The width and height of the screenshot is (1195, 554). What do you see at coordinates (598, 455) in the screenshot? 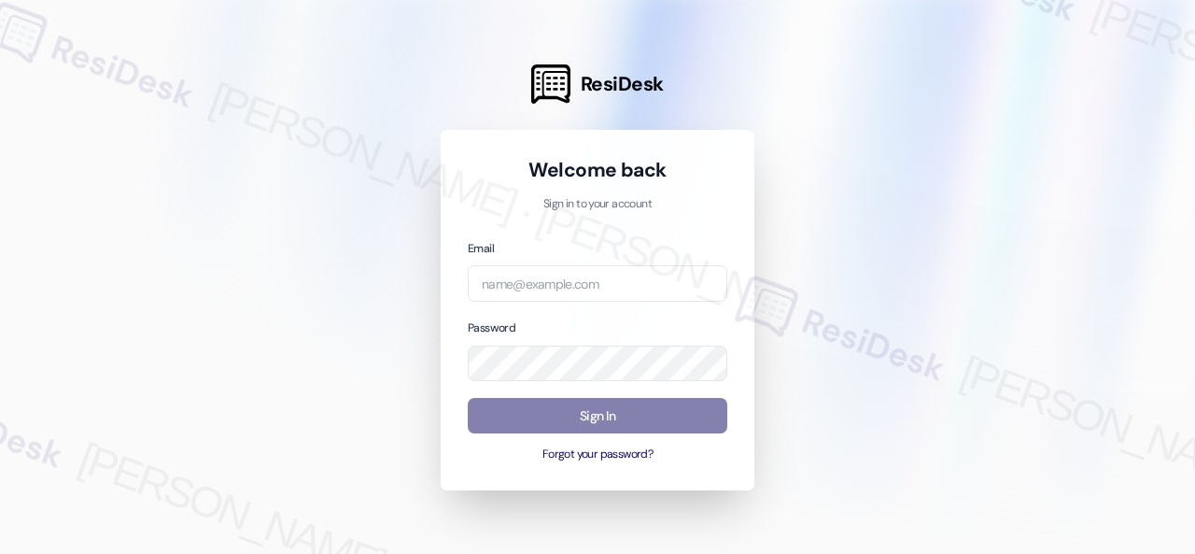
I see `button: Forgot your password?` at bounding box center [598, 455].